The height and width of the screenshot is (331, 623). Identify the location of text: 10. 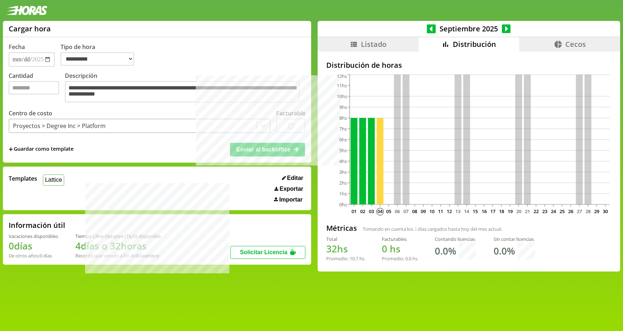
(432, 211).